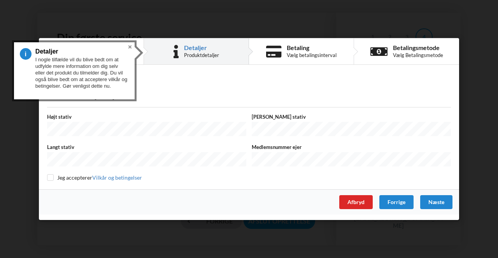 The width and height of the screenshot is (498, 258). Describe the element at coordinates (436, 203) in the screenshot. I see `div: Næste` at that location.